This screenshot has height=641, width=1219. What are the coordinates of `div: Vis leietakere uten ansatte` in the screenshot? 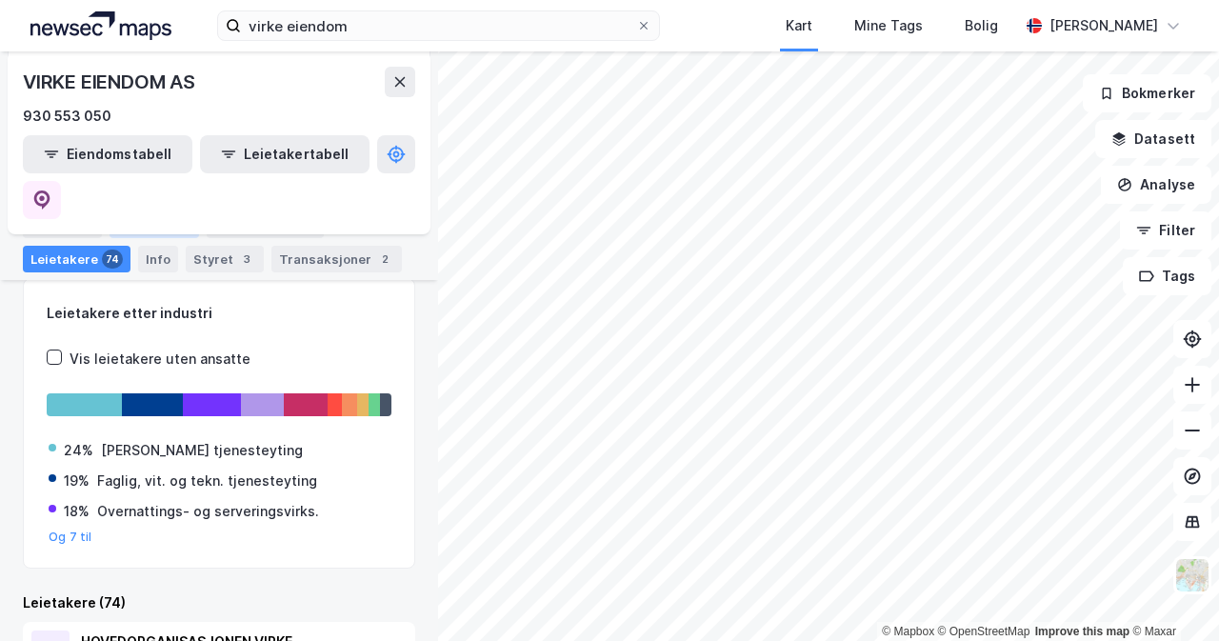 It's located at (160, 359).